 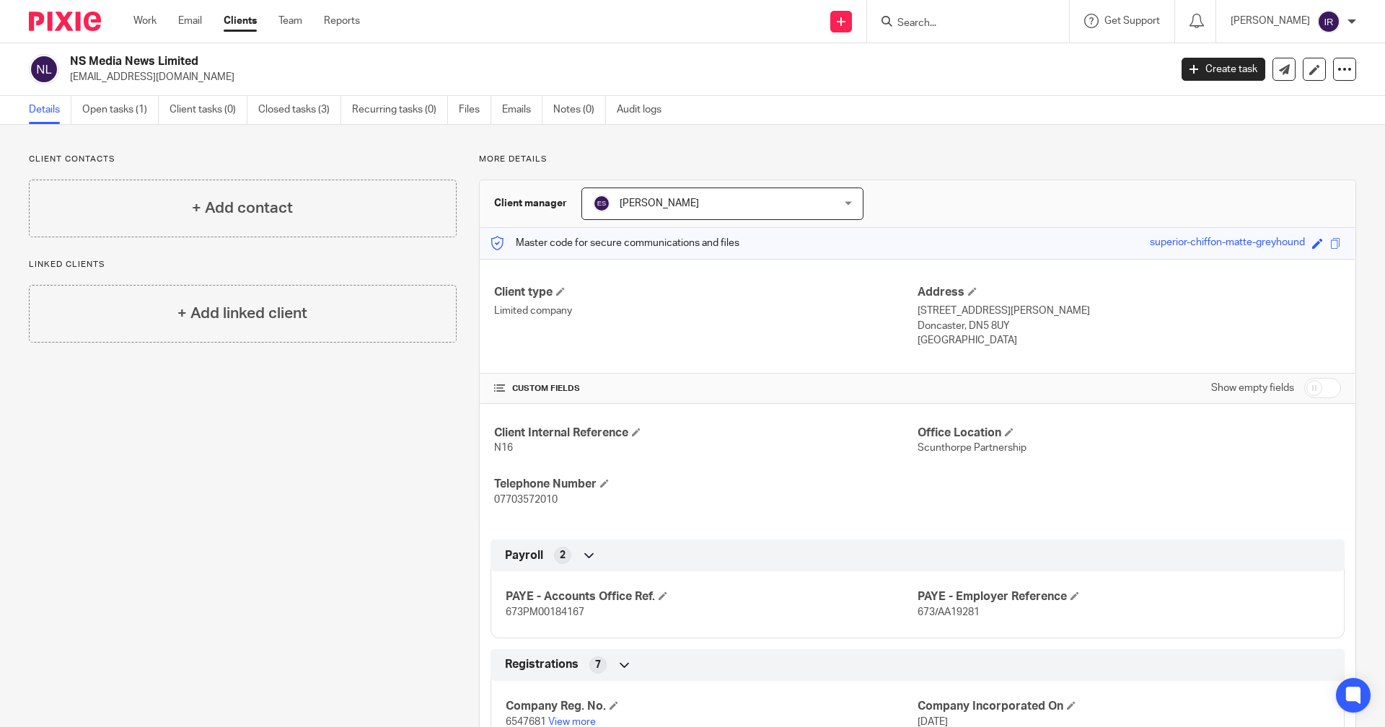 What do you see at coordinates (705, 311) in the screenshot?
I see `p: Limited company` at bounding box center [705, 311].